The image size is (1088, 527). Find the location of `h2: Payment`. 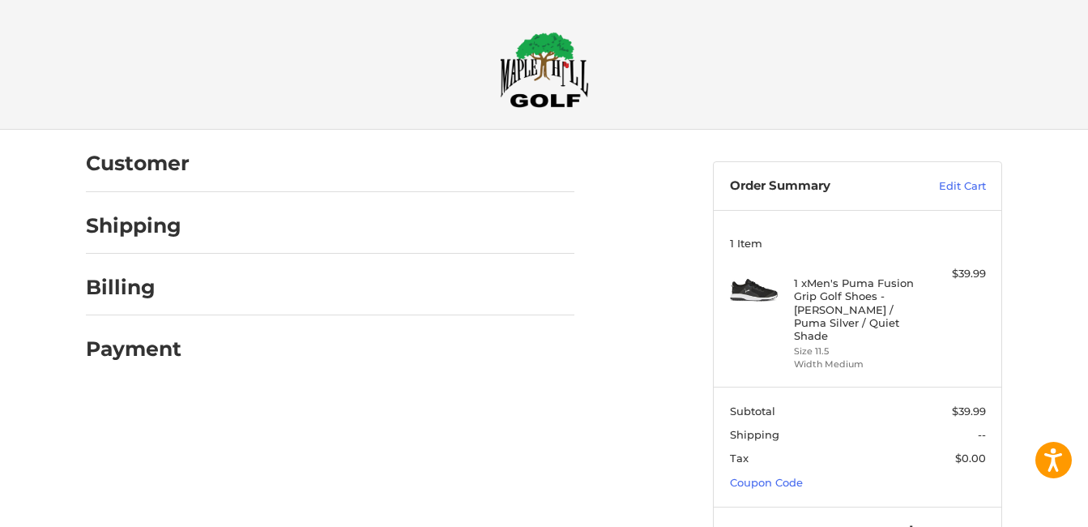

h2: Payment is located at coordinates (134, 348).